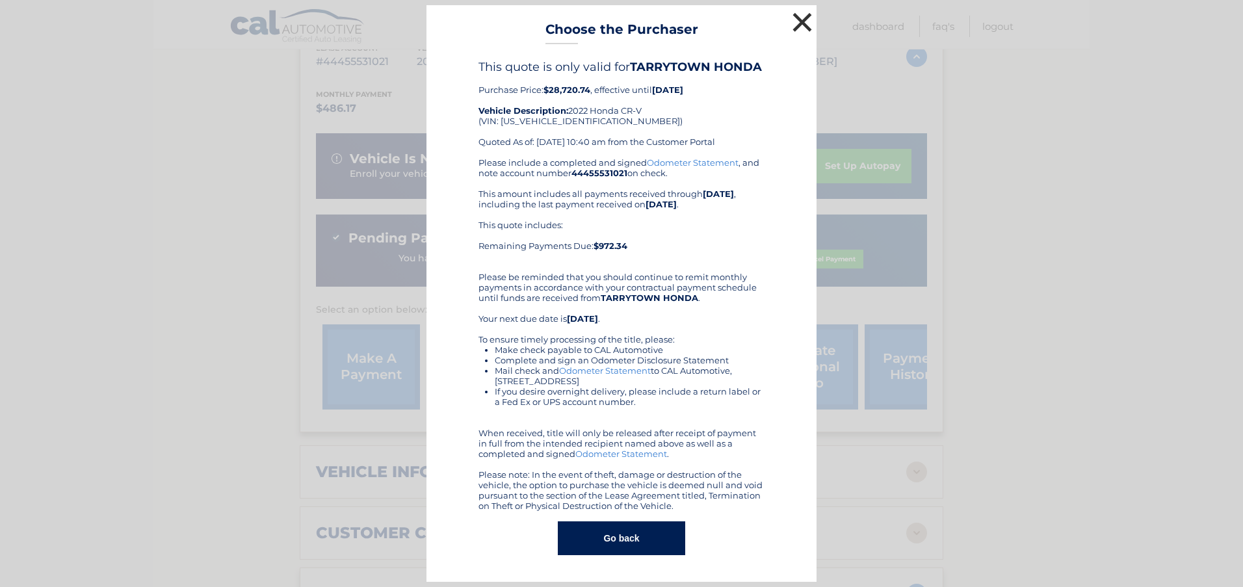 The width and height of the screenshot is (1243, 587). Describe the element at coordinates (622, 241) in the screenshot. I see `div: This quote includes: Remaining Payments Due:` at that location.